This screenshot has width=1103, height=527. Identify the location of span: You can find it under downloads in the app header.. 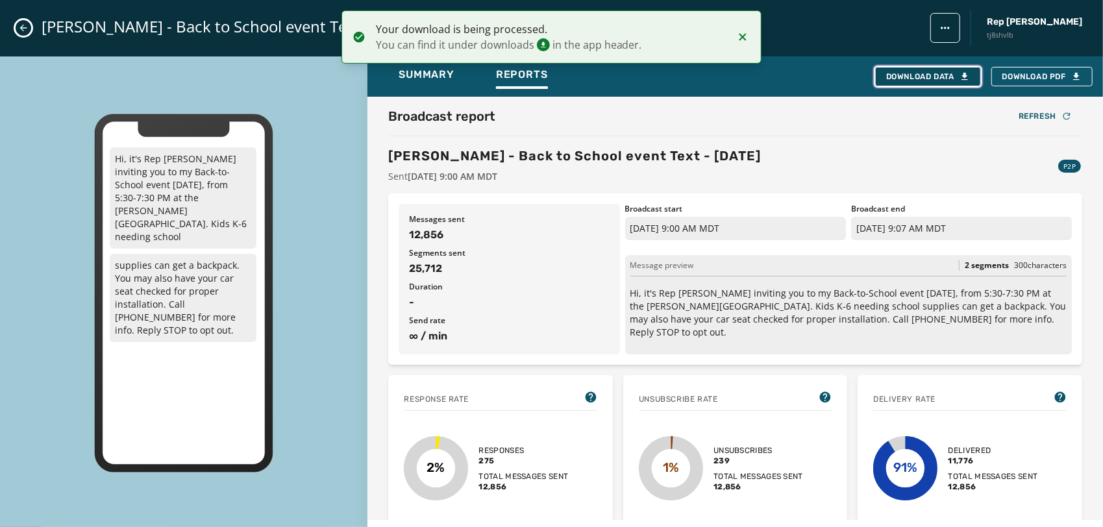
(551, 45).